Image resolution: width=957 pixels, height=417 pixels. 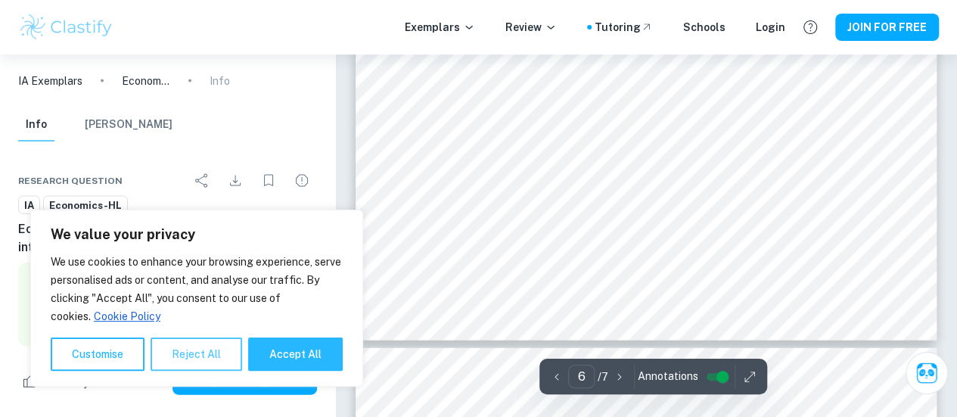 I want to click on div: Report issue, so click(x=302, y=181).